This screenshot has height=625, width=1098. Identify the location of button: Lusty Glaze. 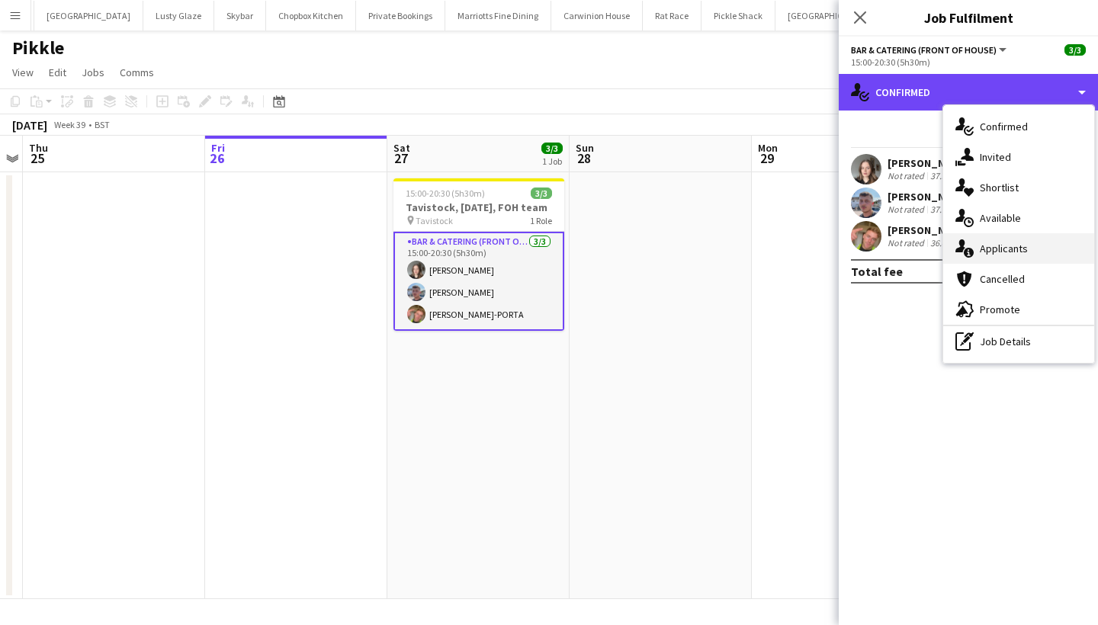
(178, 15).